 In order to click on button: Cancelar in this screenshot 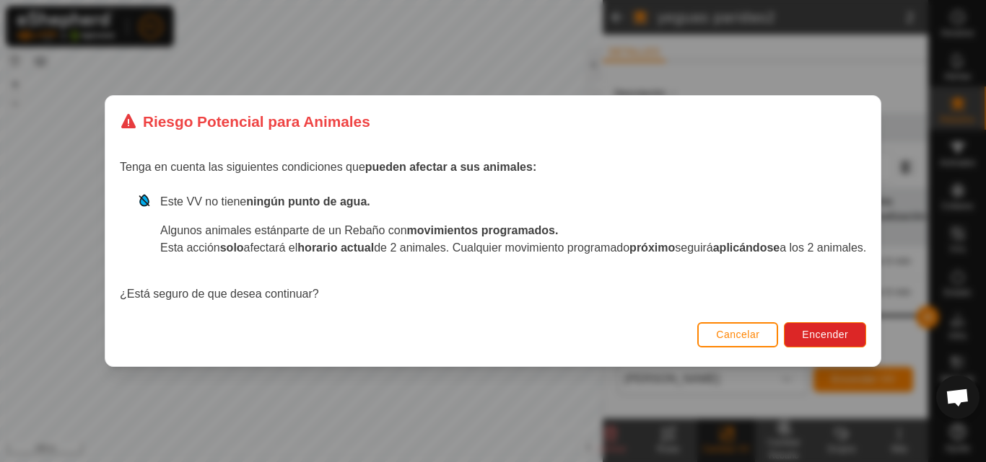, I will do `click(737, 335)`.